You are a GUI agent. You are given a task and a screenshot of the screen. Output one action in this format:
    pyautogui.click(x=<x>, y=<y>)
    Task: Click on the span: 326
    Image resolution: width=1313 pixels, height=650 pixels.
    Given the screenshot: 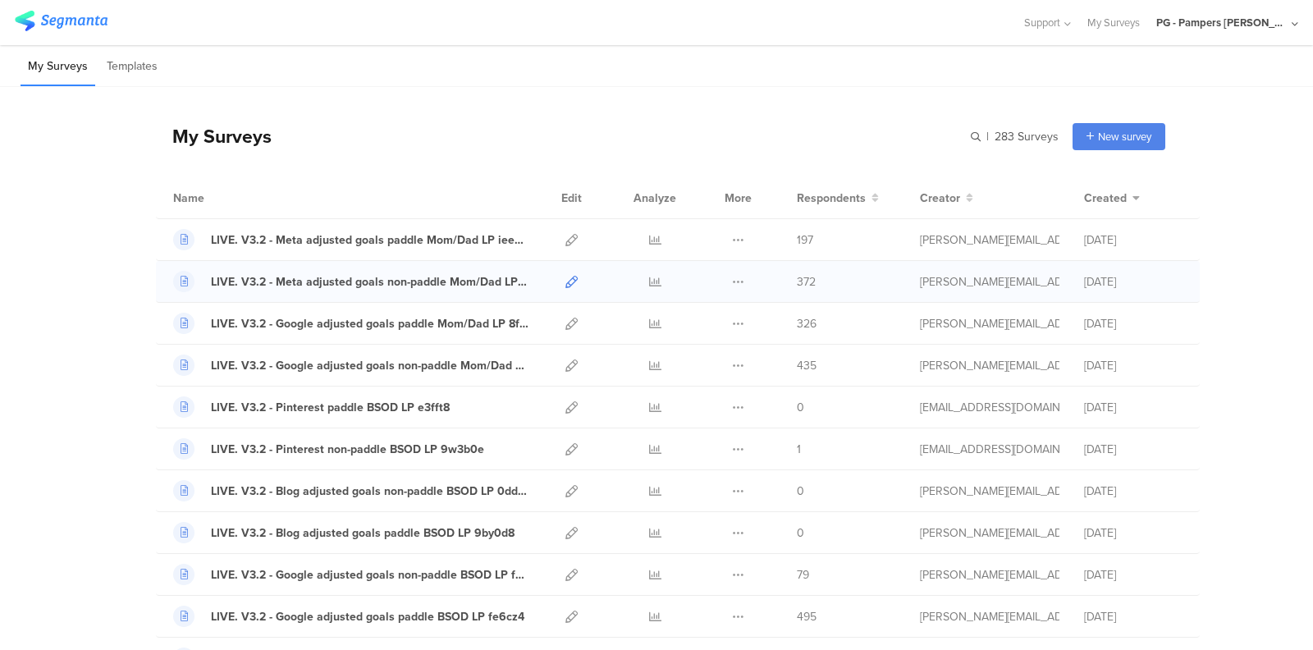 What is the action you would take?
    pyautogui.click(x=807, y=323)
    